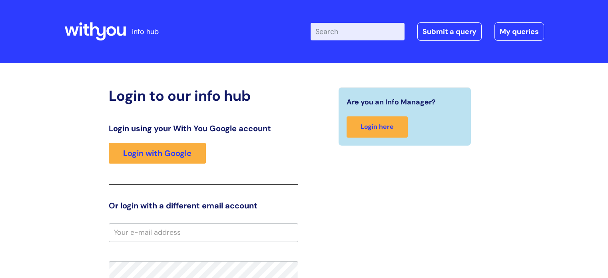 This screenshot has width=608, height=278. What do you see at coordinates (449, 32) in the screenshot?
I see `a: Submit a query` at bounding box center [449, 32].